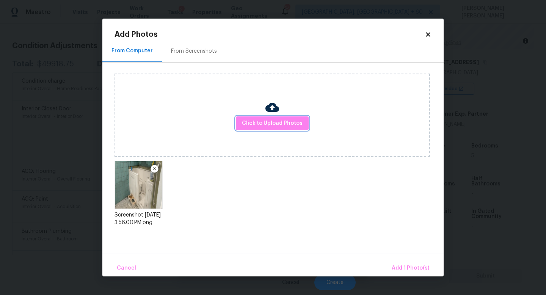  Describe the element at coordinates (272, 107) in the screenshot. I see `img: Cloud Upload Icon` at that location.